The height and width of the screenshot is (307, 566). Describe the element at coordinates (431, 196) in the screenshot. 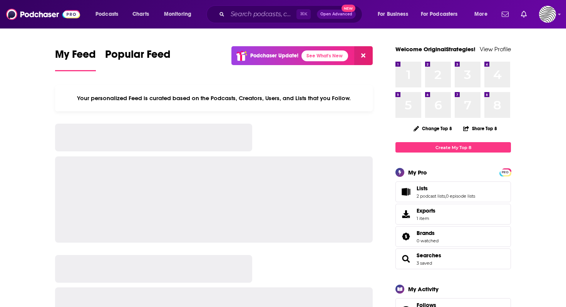

I see `a: 2 podcast lists` at that location.